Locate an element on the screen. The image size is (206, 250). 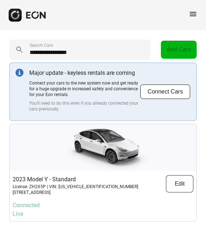
p: Live is located at coordinates (103, 214).